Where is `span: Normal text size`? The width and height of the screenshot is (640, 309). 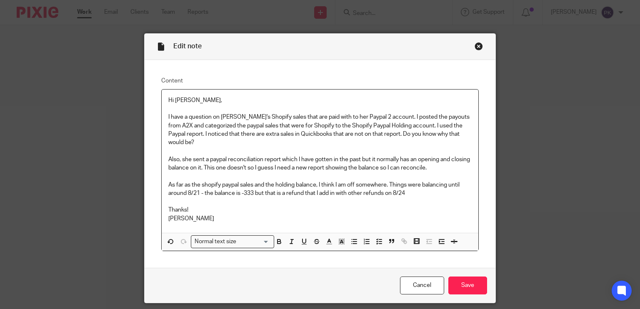
span: Normal text size is located at coordinates (215, 242).